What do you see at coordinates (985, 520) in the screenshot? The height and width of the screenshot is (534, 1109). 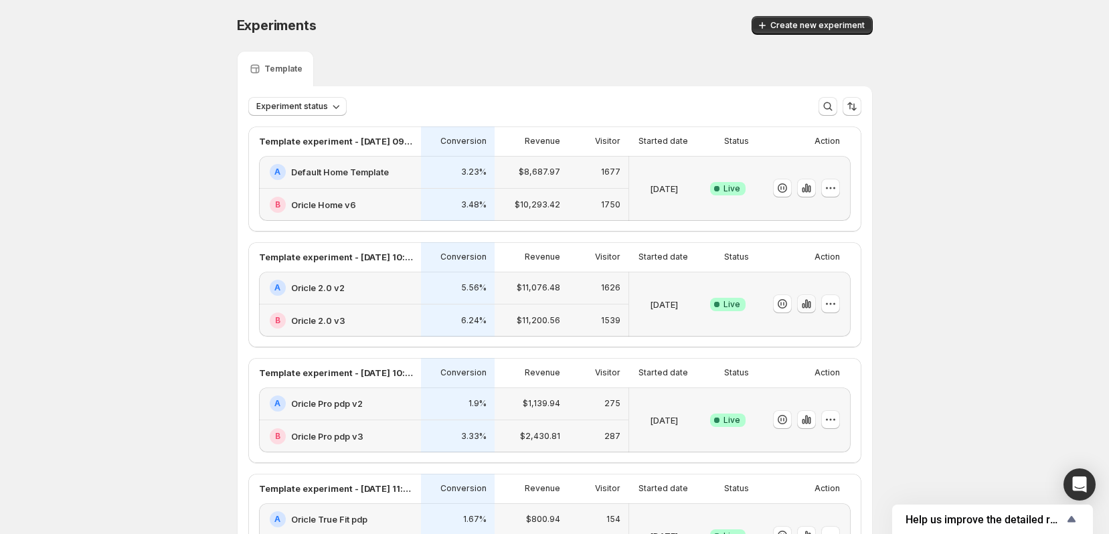 I see `span: Help us improve the detailed report for A/B campaigns` at bounding box center [985, 520].